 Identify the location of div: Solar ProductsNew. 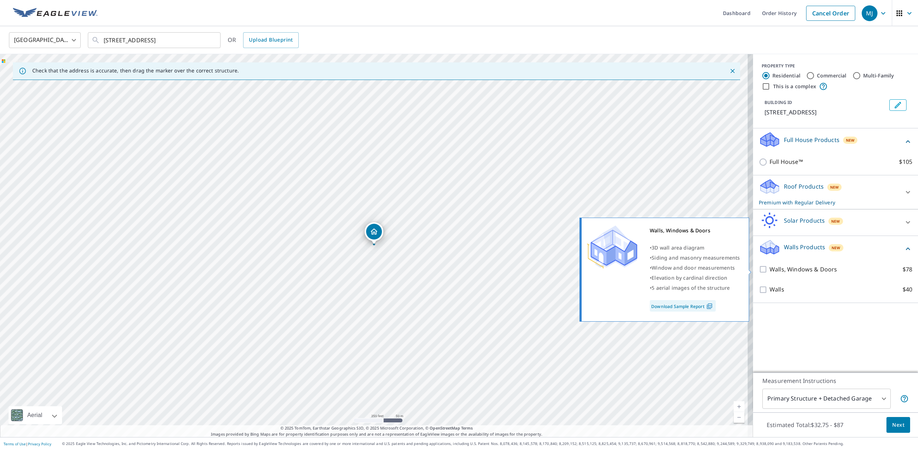
(835, 222).